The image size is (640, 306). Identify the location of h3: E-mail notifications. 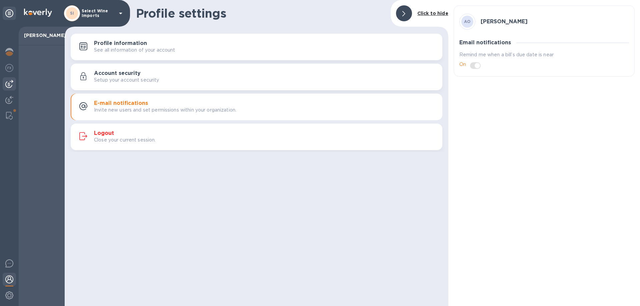
(121, 103).